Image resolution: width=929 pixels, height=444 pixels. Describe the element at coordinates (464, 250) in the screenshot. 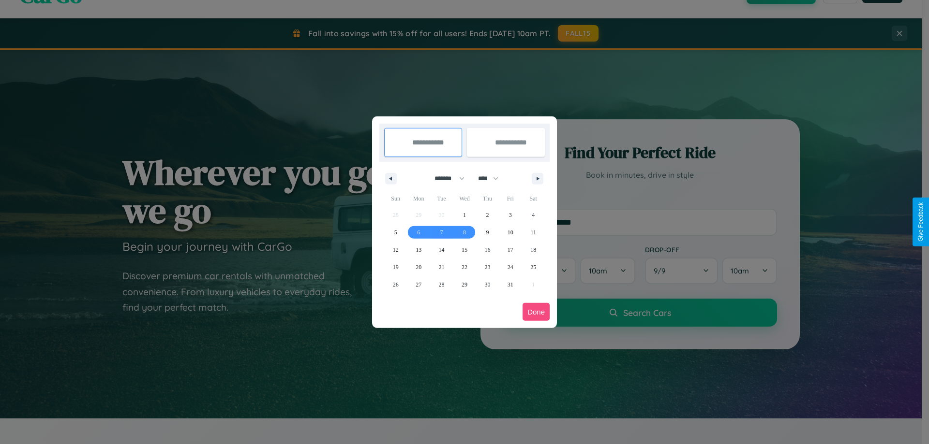

I see `button: 15` at that location.